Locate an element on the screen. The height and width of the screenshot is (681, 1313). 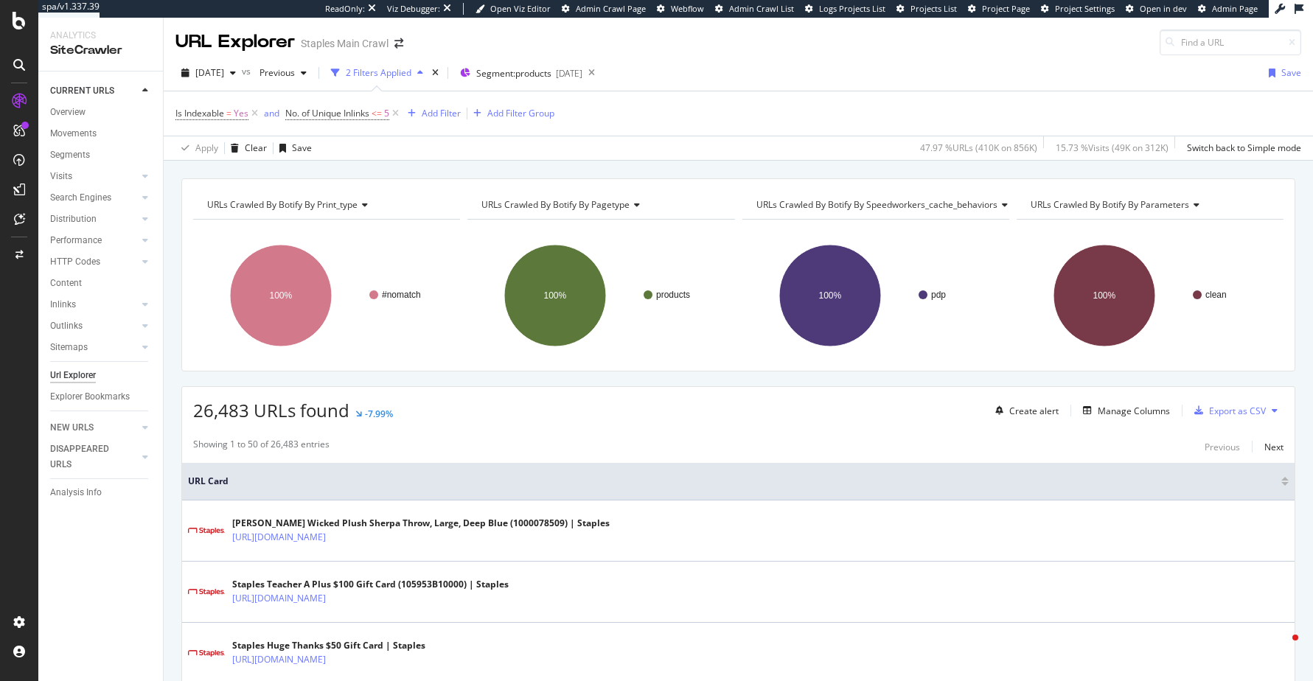
div: Viz Debugger: is located at coordinates (414, 9).